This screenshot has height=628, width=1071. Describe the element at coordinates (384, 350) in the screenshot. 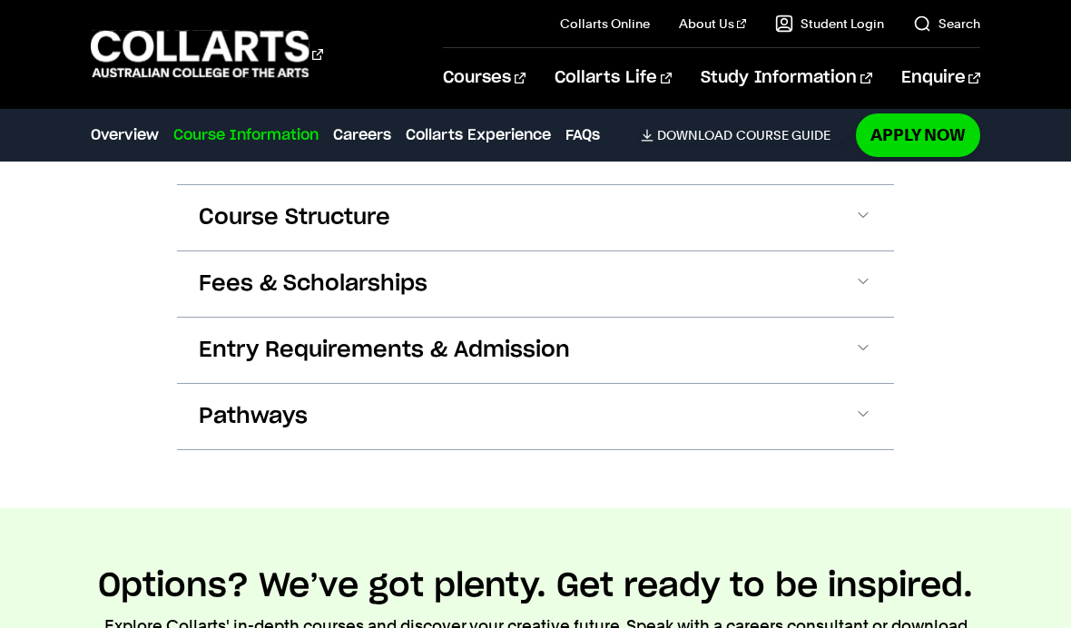

I see `span: Entry Requirements & Admission` at that location.